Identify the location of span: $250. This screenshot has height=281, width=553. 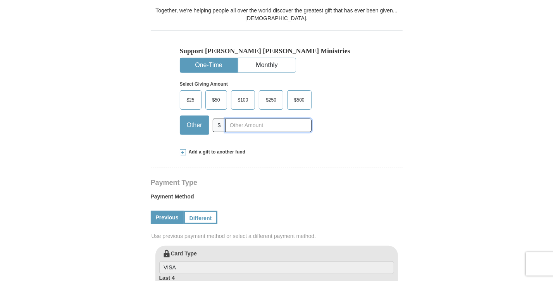
(271, 100).